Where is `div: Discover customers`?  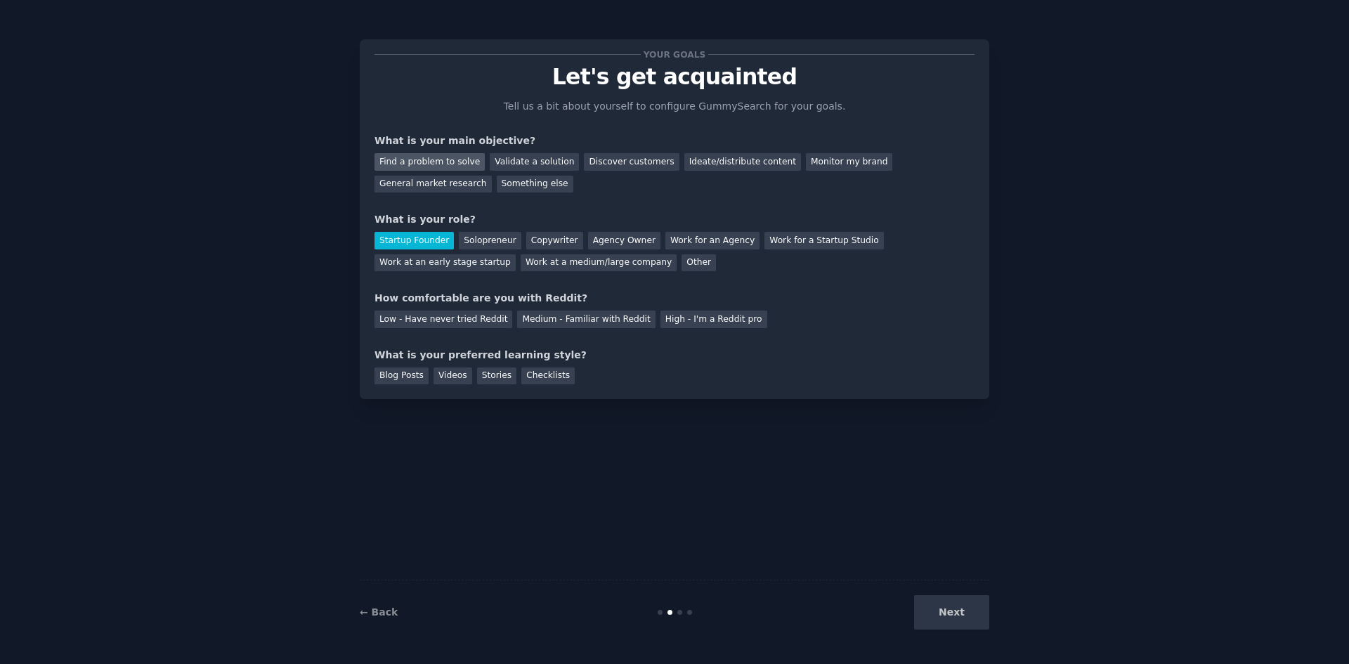
div: Discover customers is located at coordinates (631, 162).